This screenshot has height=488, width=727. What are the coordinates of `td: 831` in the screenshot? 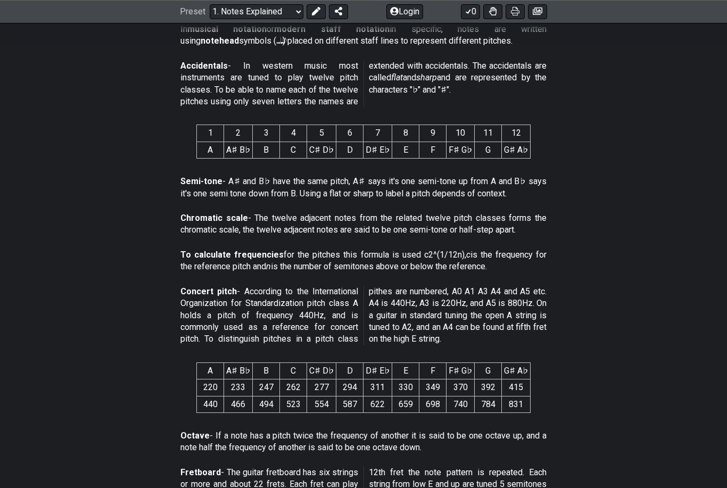 It's located at (516, 404).